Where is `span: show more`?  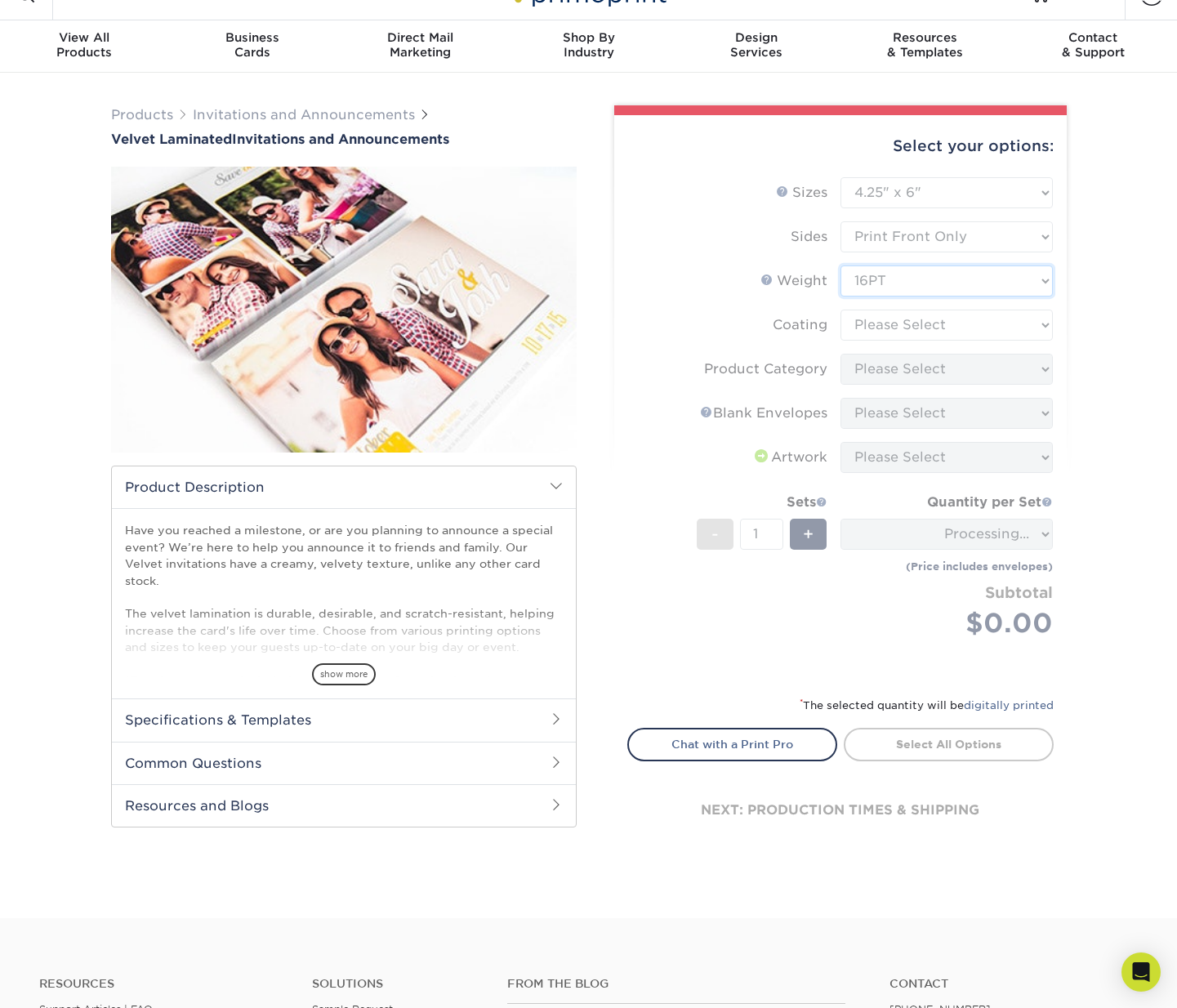 span: show more is located at coordinates (344, 674).